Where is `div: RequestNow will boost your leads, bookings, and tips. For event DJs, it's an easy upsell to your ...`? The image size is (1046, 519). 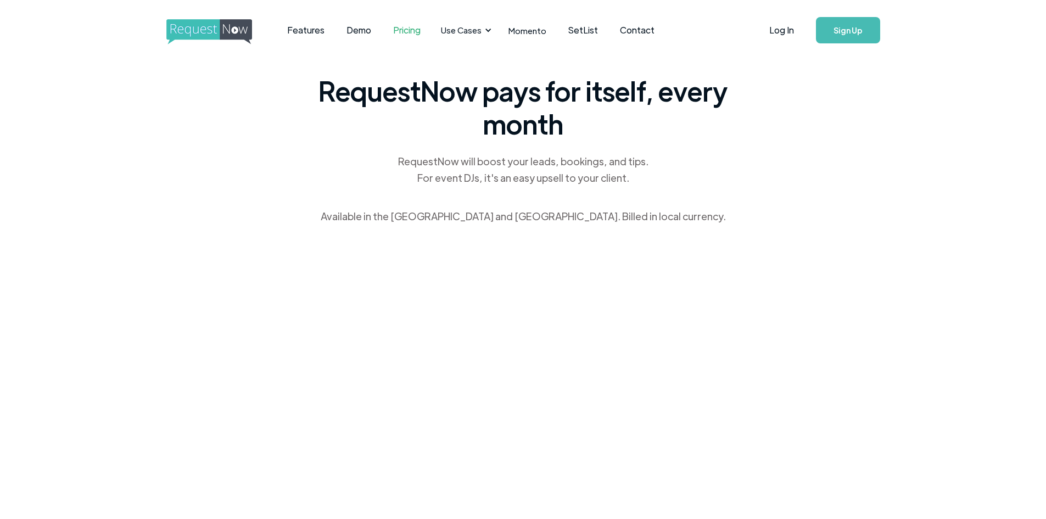 div: RequestNow will boost your leads, bookings, and tips. For event DJs, it's an easy upsell to your ... is located at coordinates (523, 170).